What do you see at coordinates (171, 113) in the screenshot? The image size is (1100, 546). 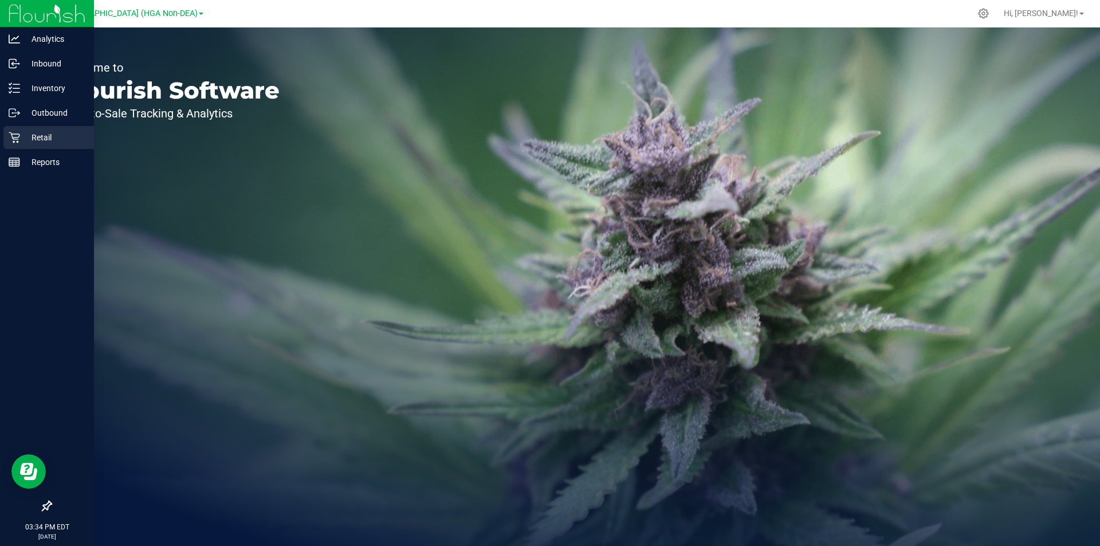 I see `p: Seed-to-Sale Tracking & Analytics` at bounding box center [171, 113].